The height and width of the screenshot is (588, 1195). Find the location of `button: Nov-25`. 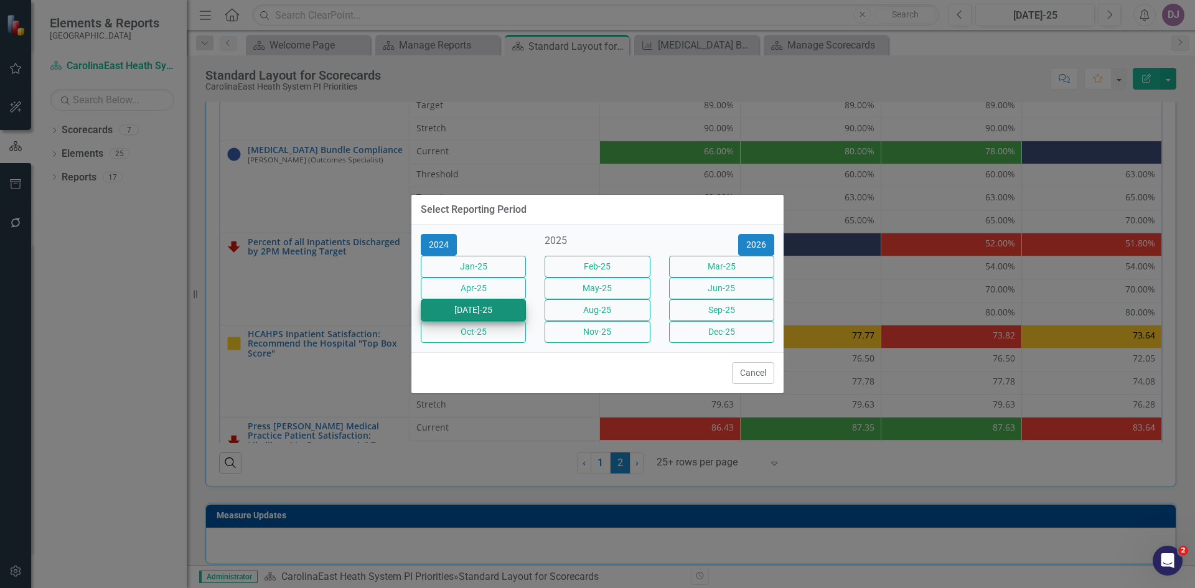

button: Nov-25 is located at coordinates (597, 332).